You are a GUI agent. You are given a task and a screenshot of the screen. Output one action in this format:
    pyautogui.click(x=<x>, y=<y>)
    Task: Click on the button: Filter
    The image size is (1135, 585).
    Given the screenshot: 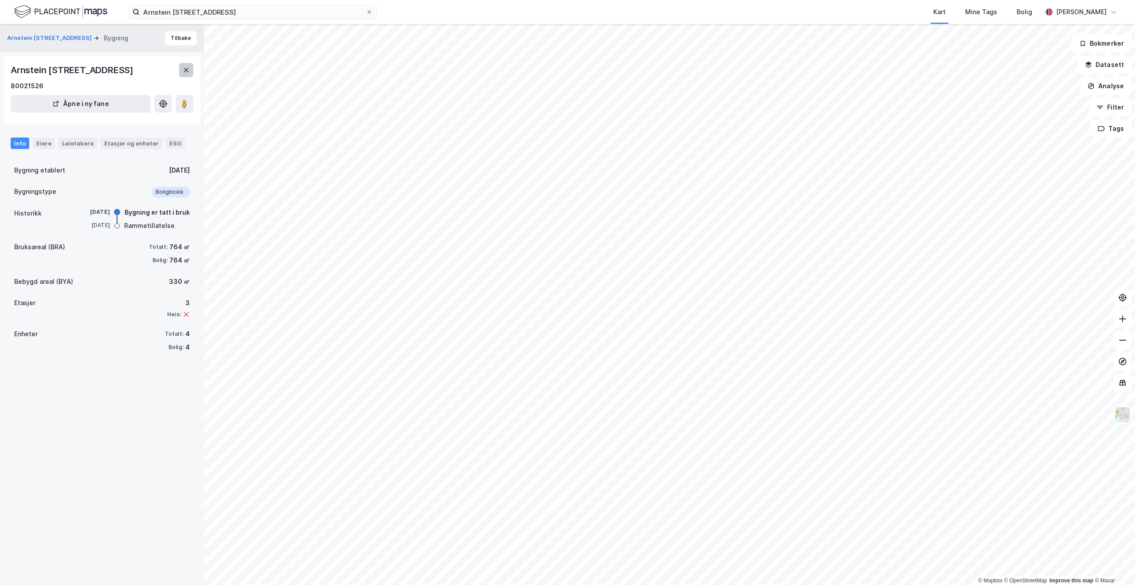 What is the action you would take?
    pyautogui.click(x=1110, y=107)
    